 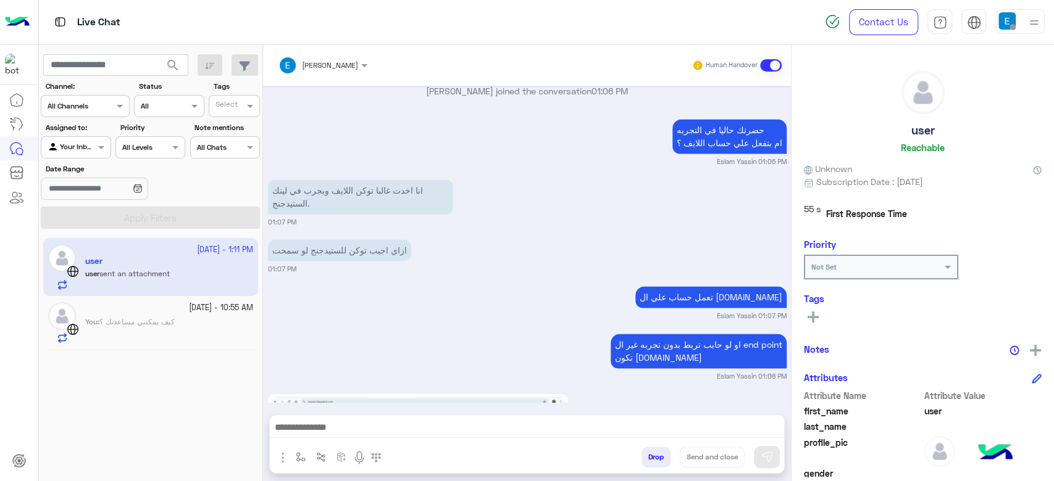 What do you see at coordinates (751, 377) in the screenshot?
I see `small: Eslam Yassin 01:08 PM` at bounding box center [751, 377].